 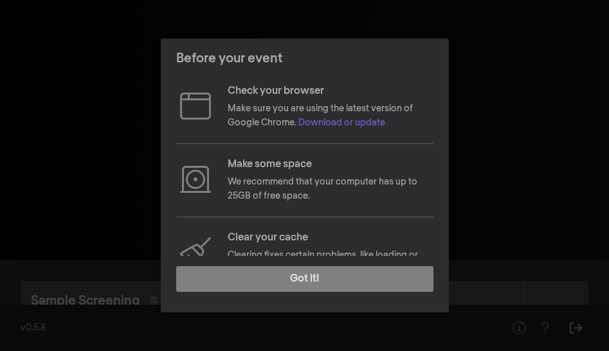 I want to click on p: Check your browser, so click(x=331, y=91).